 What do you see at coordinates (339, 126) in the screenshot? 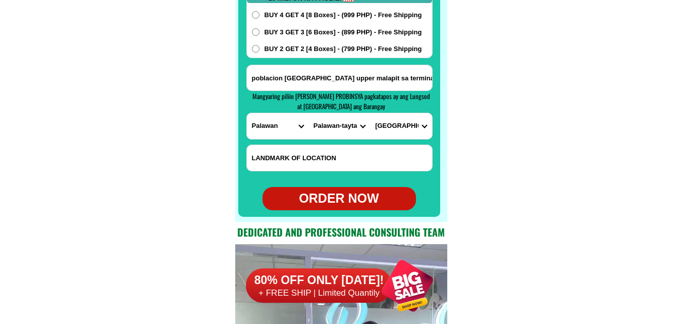
I see `select: Select district` at bounding box center [339, 126].